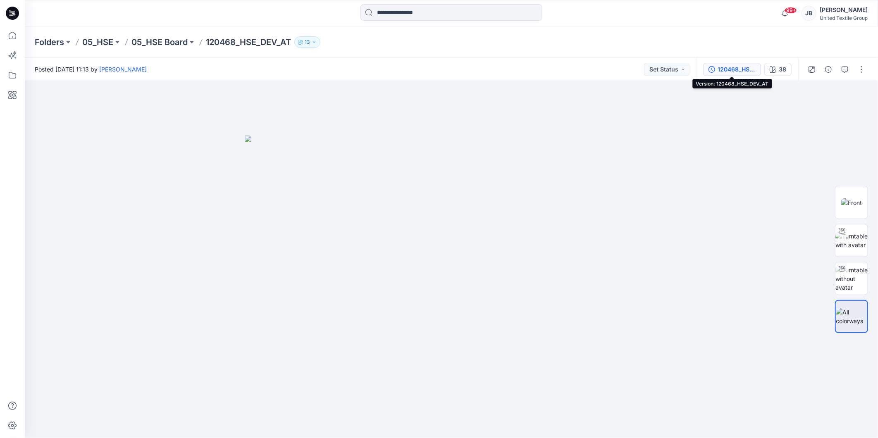 The height and width of the screenshot is (438, 878). What do you see at coordinates (452, 287) in the screenshot?
I see `img: eyJhbGciOiJIUzI1NiIsImtpZCI6IjAiLCJzbHQiOiJzZXMiLCJ0eXAiOiJKV1QifQ.eyJkYXRhIjp7InR5cGUiOiJzdG9yYW...` at bounding box center [452, 287].